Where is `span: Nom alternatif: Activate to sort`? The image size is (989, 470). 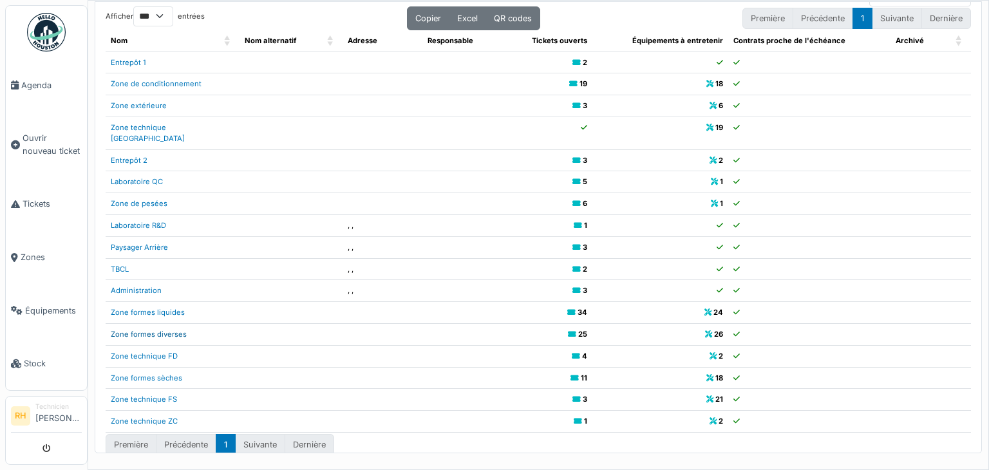
span: Nom alternatif: Activate to sort is located at coordinates (331, 41).